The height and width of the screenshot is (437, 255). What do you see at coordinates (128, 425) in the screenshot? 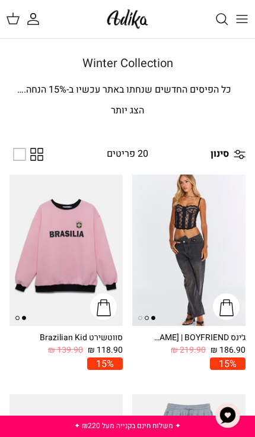
I see `a: ✦ משלוח חינם בקנייה מעל ₪220 ✦` at bounding box center [128, 425].